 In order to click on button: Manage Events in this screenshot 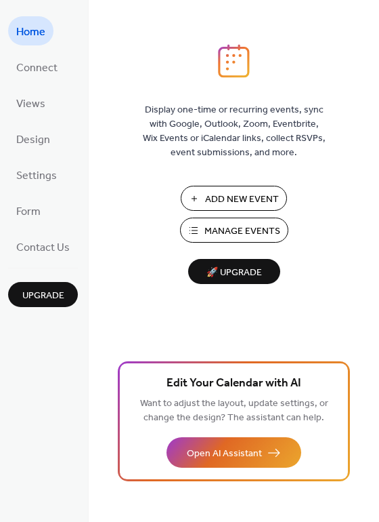, I will do `click(234, 230)`.